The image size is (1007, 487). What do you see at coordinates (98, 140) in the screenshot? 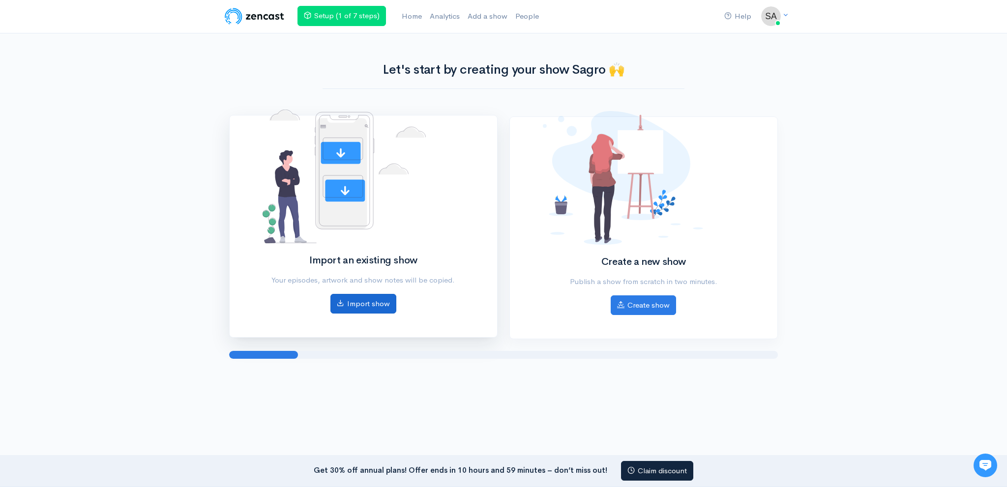
I see `button: New conversation` at bounding box center [98, 140].